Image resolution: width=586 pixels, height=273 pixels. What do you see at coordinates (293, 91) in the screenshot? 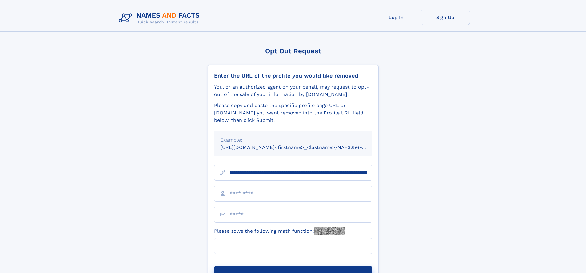
I see `div: You, or an authorized agent on your behalf, may request to opt-out of the sale of your informatio...` at bounding box center [293, 91].